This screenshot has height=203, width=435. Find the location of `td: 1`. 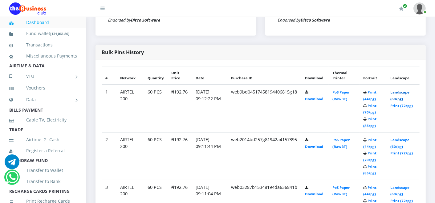

td: 1 is located at coordinates (109, 109).